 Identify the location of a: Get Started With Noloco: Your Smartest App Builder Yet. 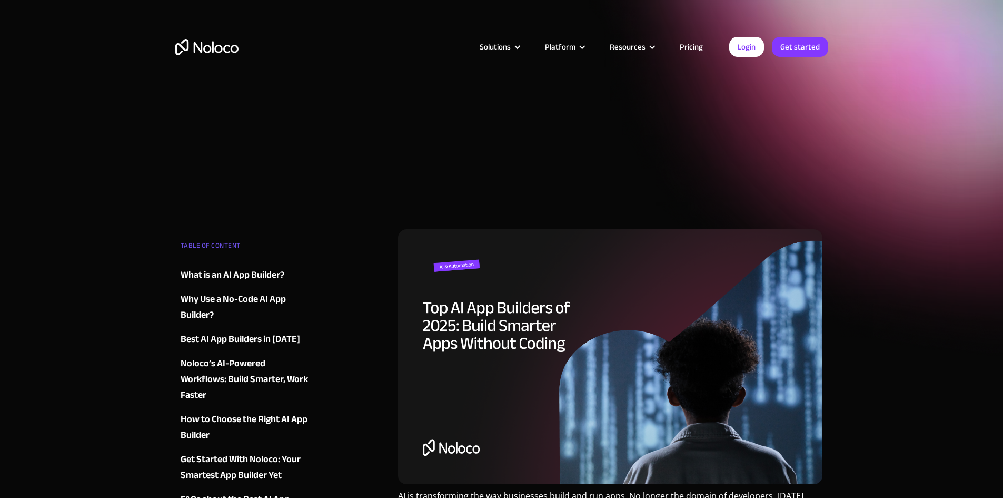
(244, 467).